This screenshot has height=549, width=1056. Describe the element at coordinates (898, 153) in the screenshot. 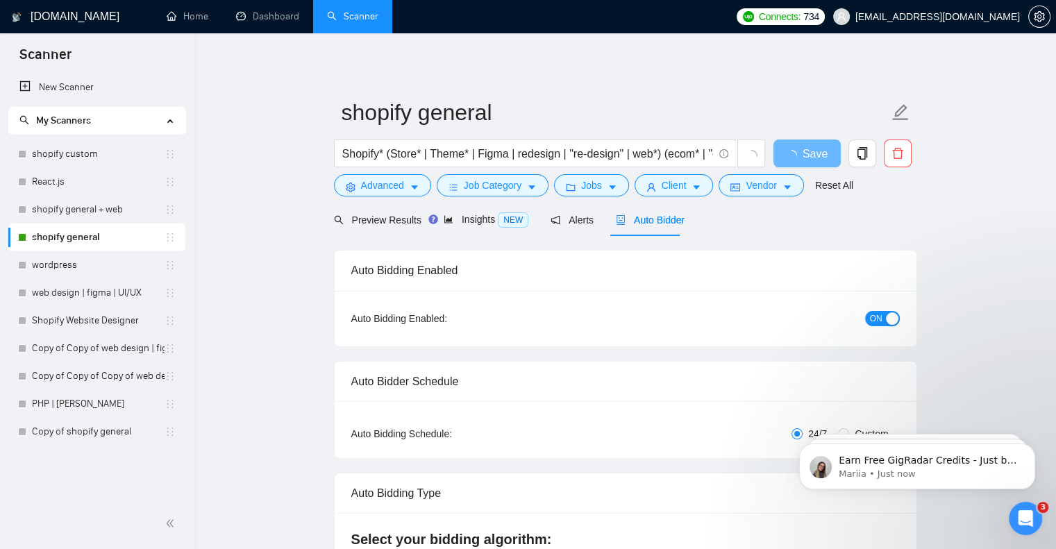

I see `button: delete` at that location.